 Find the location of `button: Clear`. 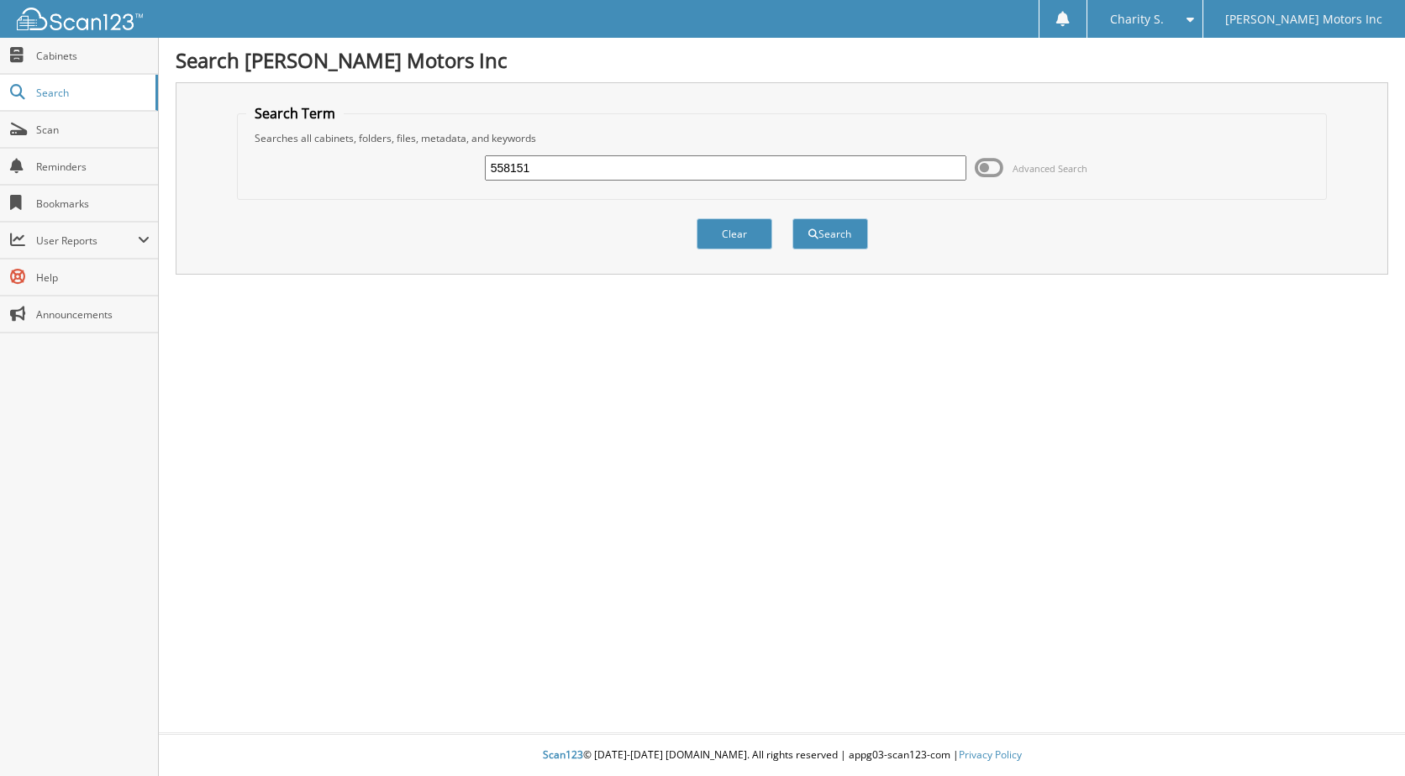

button: Clear is located at coordinates (734, 234).